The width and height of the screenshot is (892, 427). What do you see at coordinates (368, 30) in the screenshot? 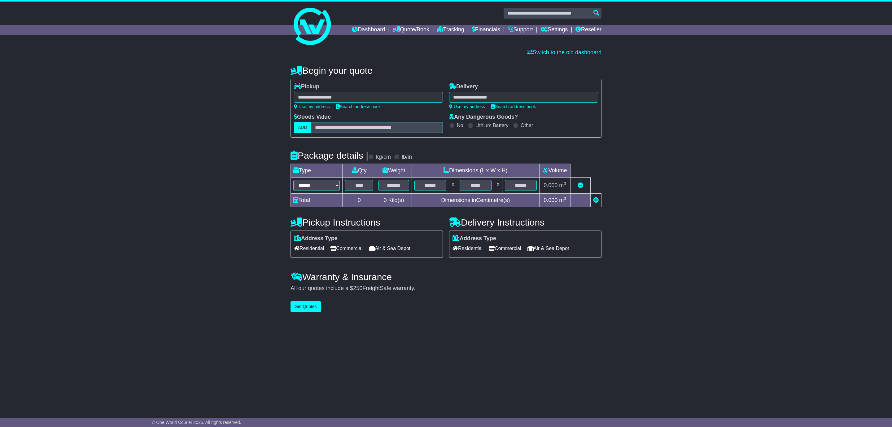
I see `a: Dashboard` at bounding box center [368, 30].